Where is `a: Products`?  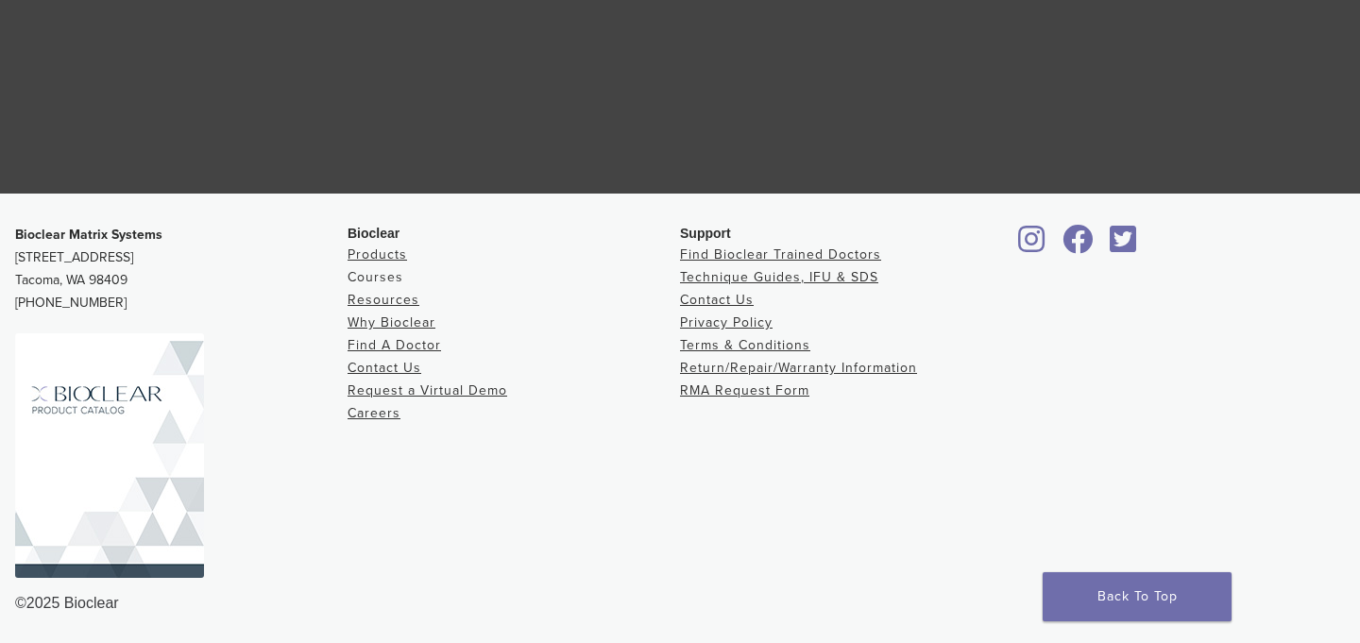 a: Products is located at coordinates (377, 254).